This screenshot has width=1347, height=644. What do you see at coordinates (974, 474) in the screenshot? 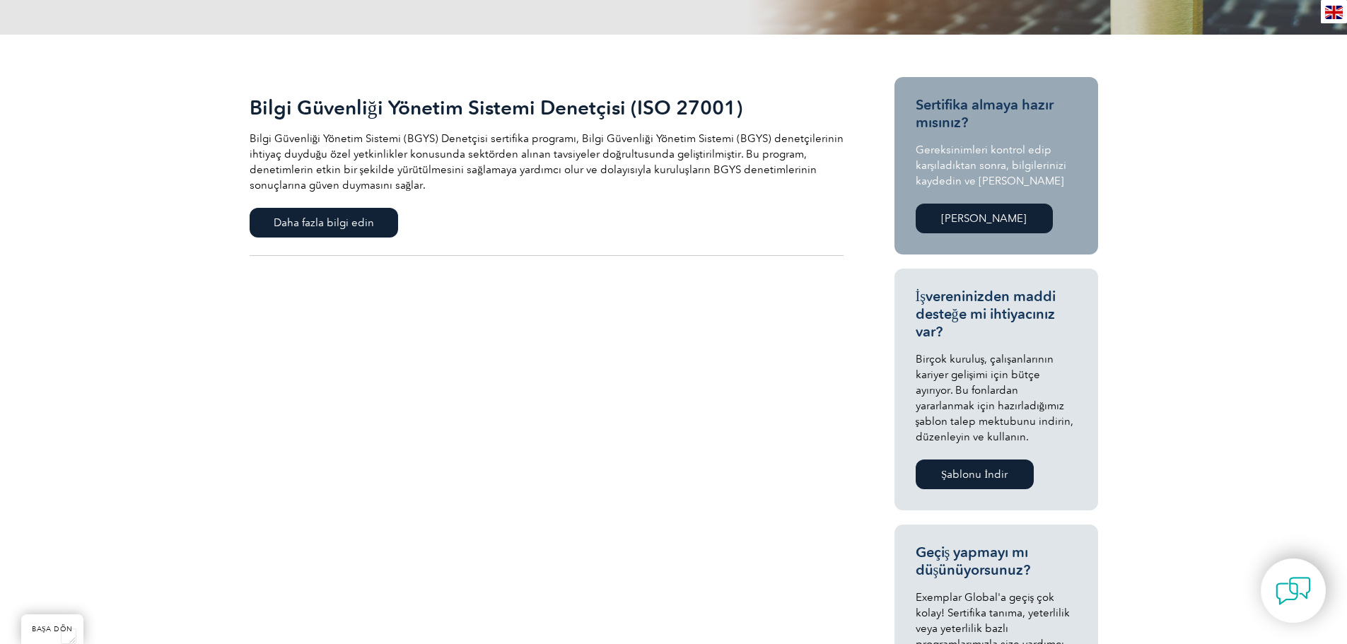
I see `a: Şablonu İndir` at bounding box center [974, 474].